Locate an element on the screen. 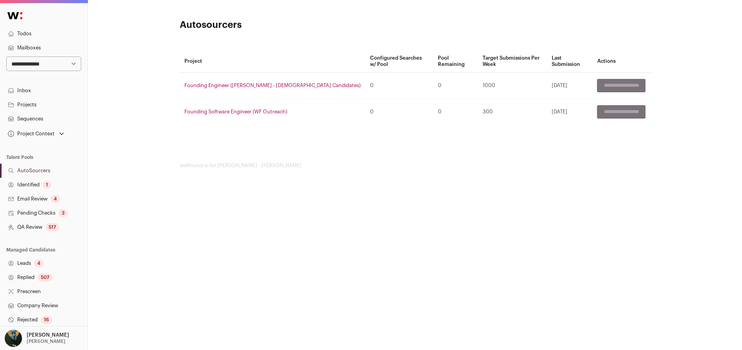  td: 1000 is located at coordinates (513, 86).